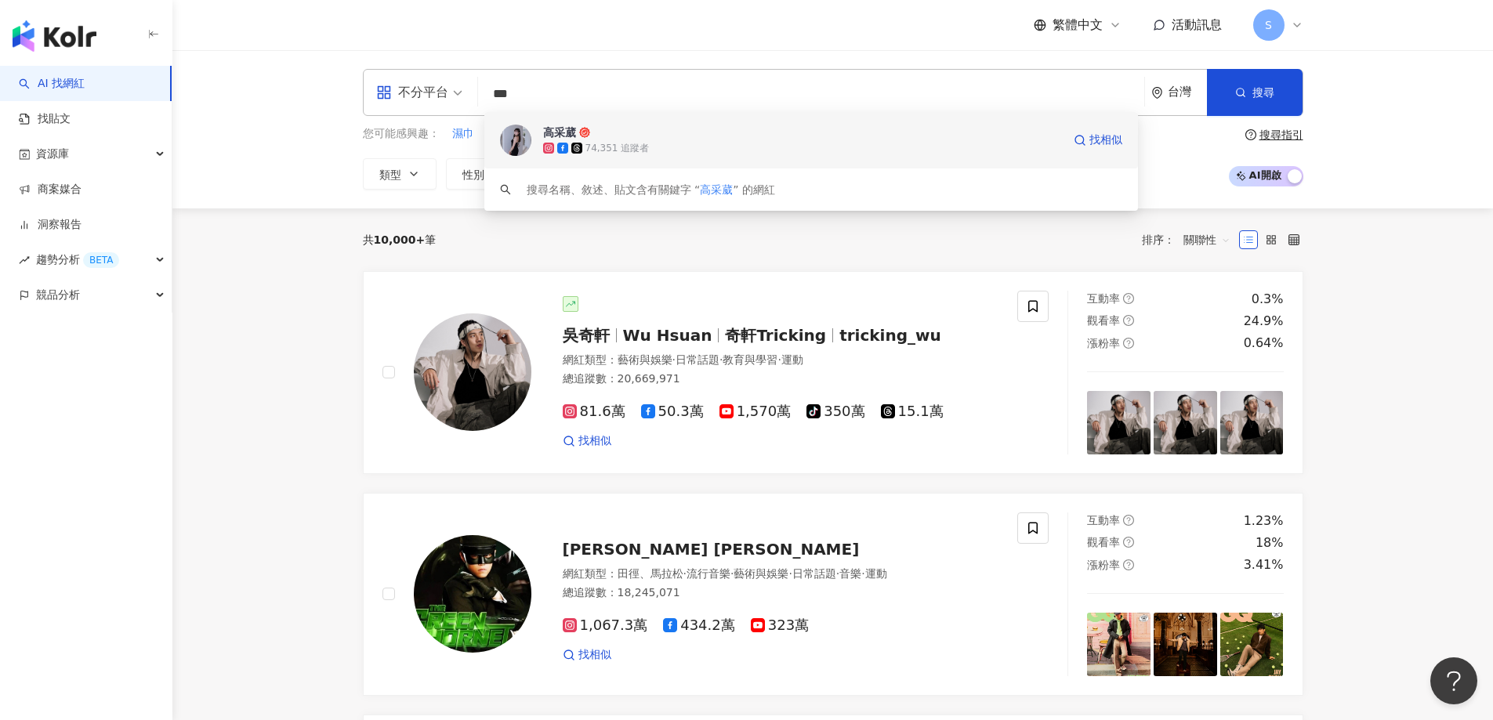  Describe the element at coordinates (473, 175) in the screenshot. I see `span: 性別` at that location.